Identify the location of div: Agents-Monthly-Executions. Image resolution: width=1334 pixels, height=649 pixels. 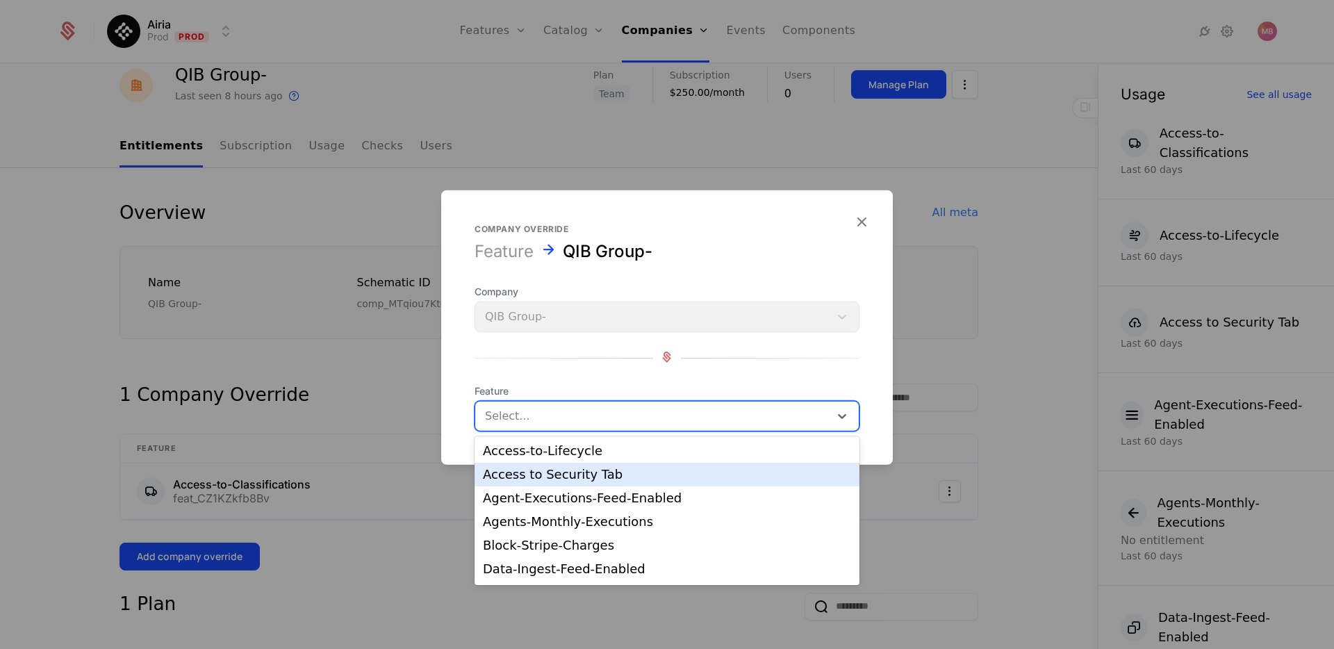
(667, 522).